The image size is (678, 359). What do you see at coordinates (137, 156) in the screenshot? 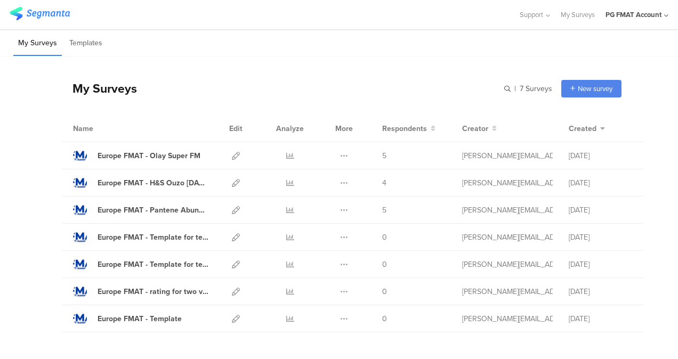
I see `a: Europe FMAT - Olay Super FM` at bounding box center [137, 156].